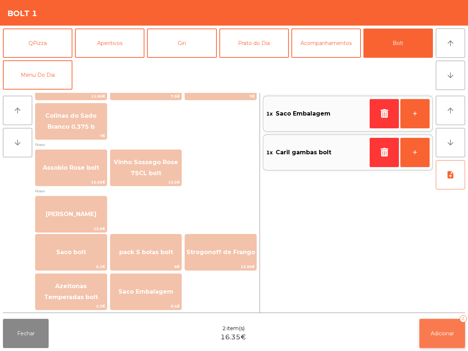  I want to click on button: Fechar, so click(26, 333).